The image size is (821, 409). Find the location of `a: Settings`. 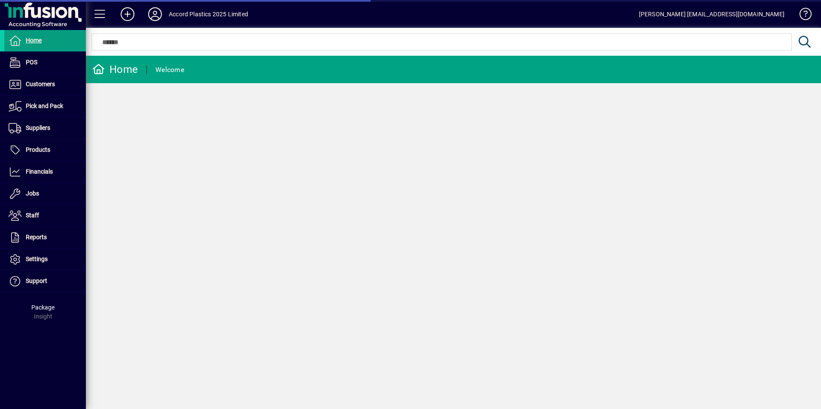

a: Settings is located at coordinates (45, 260).